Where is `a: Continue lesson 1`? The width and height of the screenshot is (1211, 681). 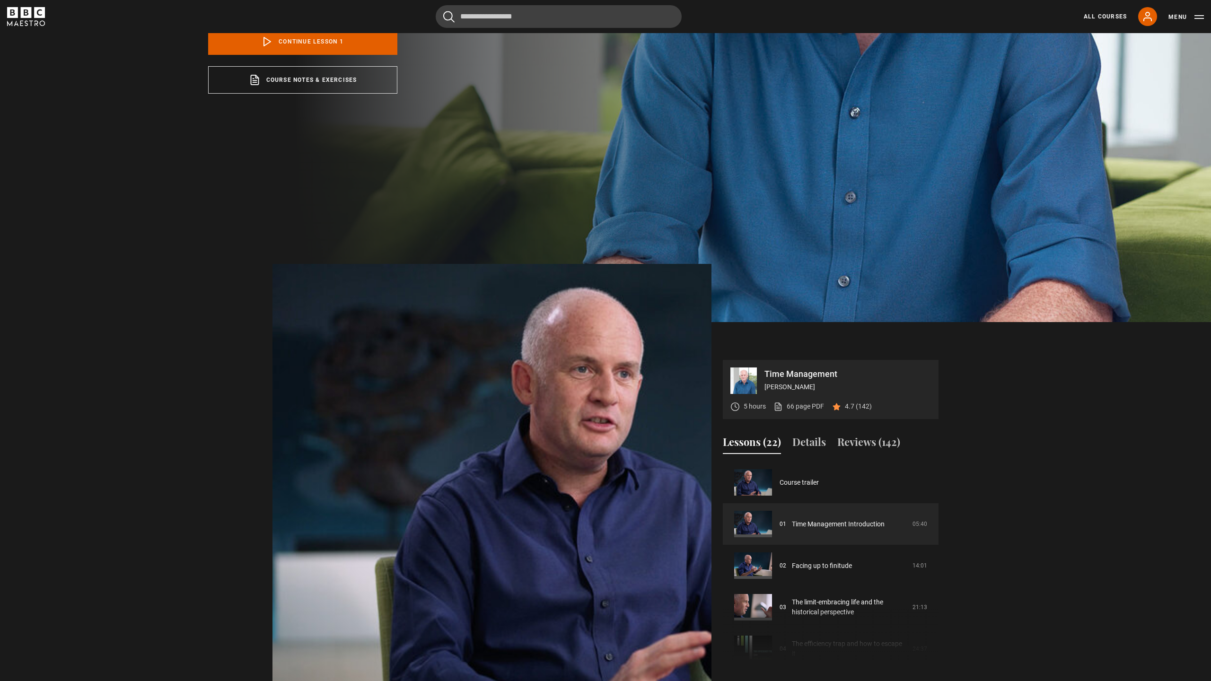 a: Continue lesson 1 is located at coordinates (303, 42).